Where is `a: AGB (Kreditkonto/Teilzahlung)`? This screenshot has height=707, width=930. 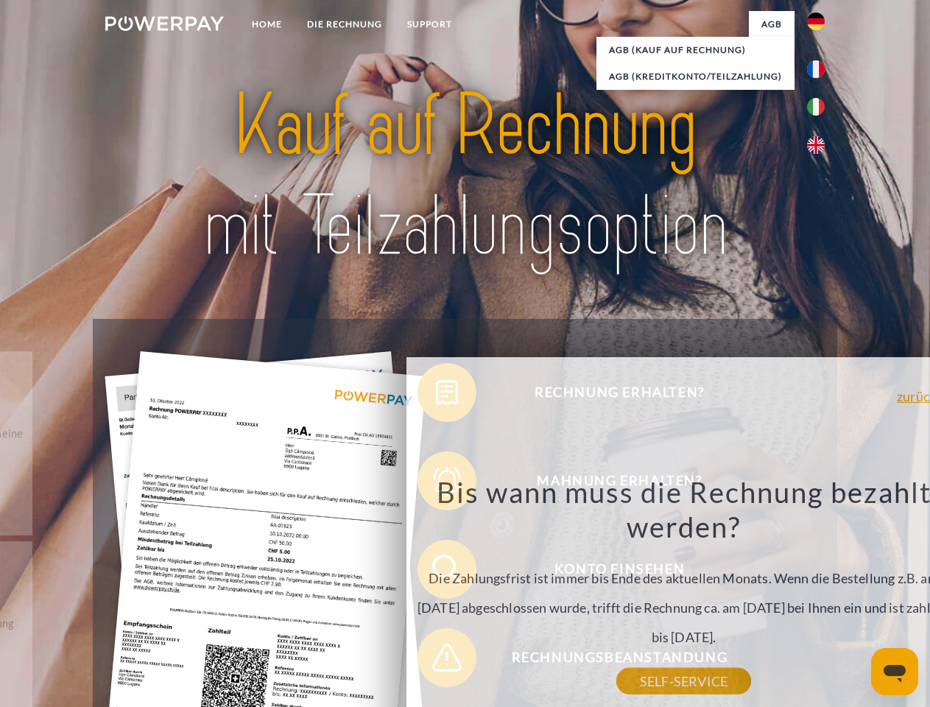 a: AGB (Kreditkonto/Teilzahlung) is located at coordinates (695, 77).